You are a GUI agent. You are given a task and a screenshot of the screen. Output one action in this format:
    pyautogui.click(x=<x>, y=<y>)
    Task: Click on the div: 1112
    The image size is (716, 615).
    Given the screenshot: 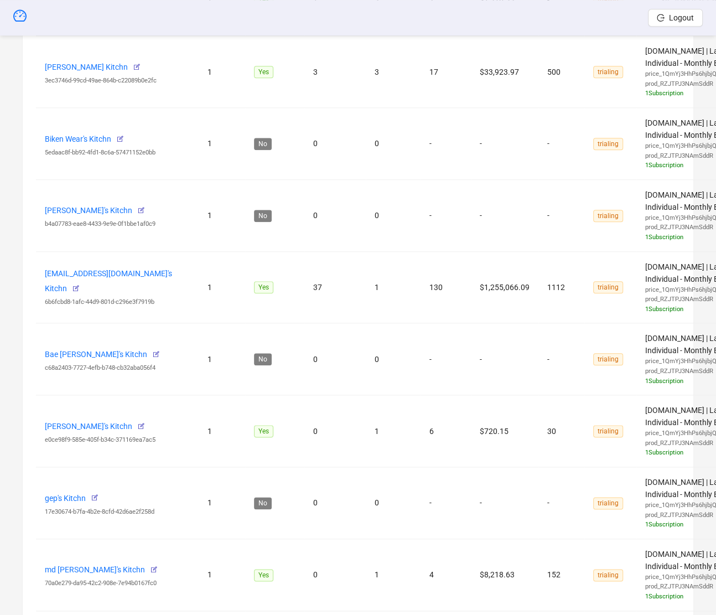 What is the action you would take?
    pyautogui.click(x=561, y=287)
    